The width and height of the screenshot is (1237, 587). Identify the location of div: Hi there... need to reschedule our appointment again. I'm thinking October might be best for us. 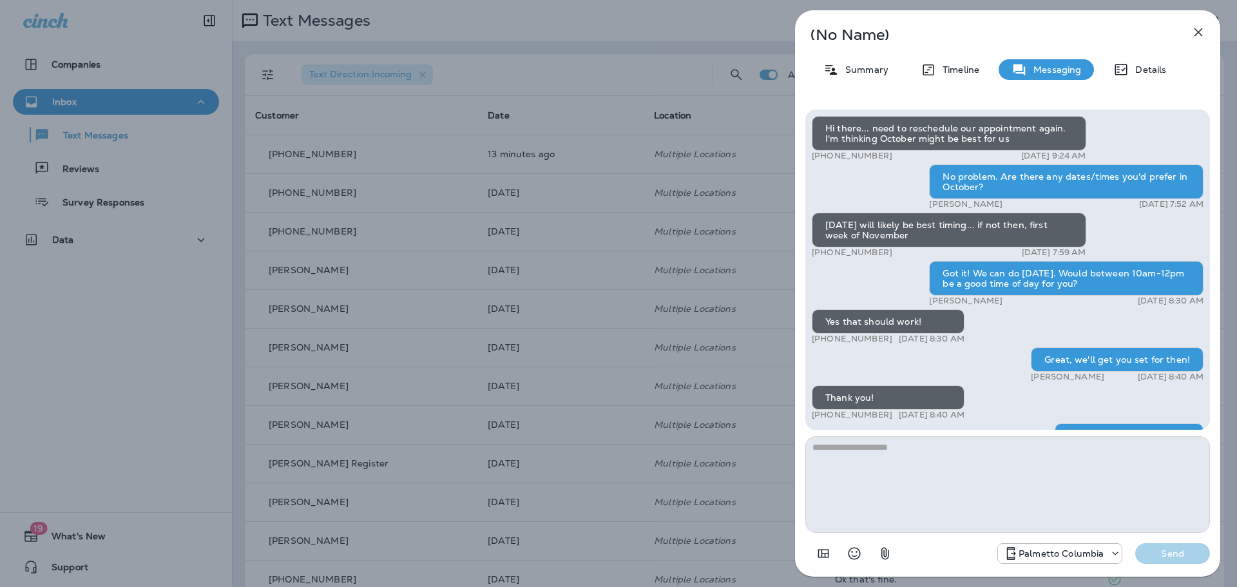
(949, 133).